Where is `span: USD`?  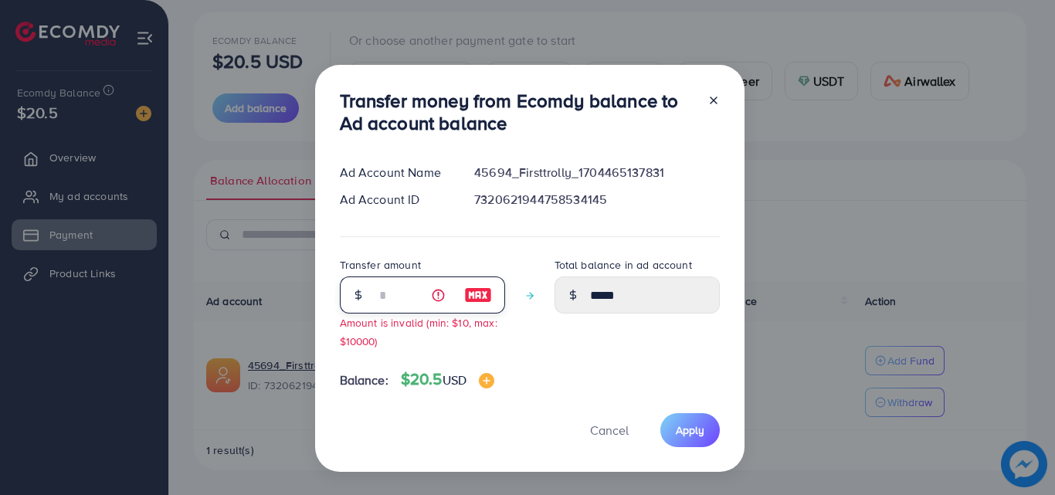
span: USD is located at coordinates (454, 380).